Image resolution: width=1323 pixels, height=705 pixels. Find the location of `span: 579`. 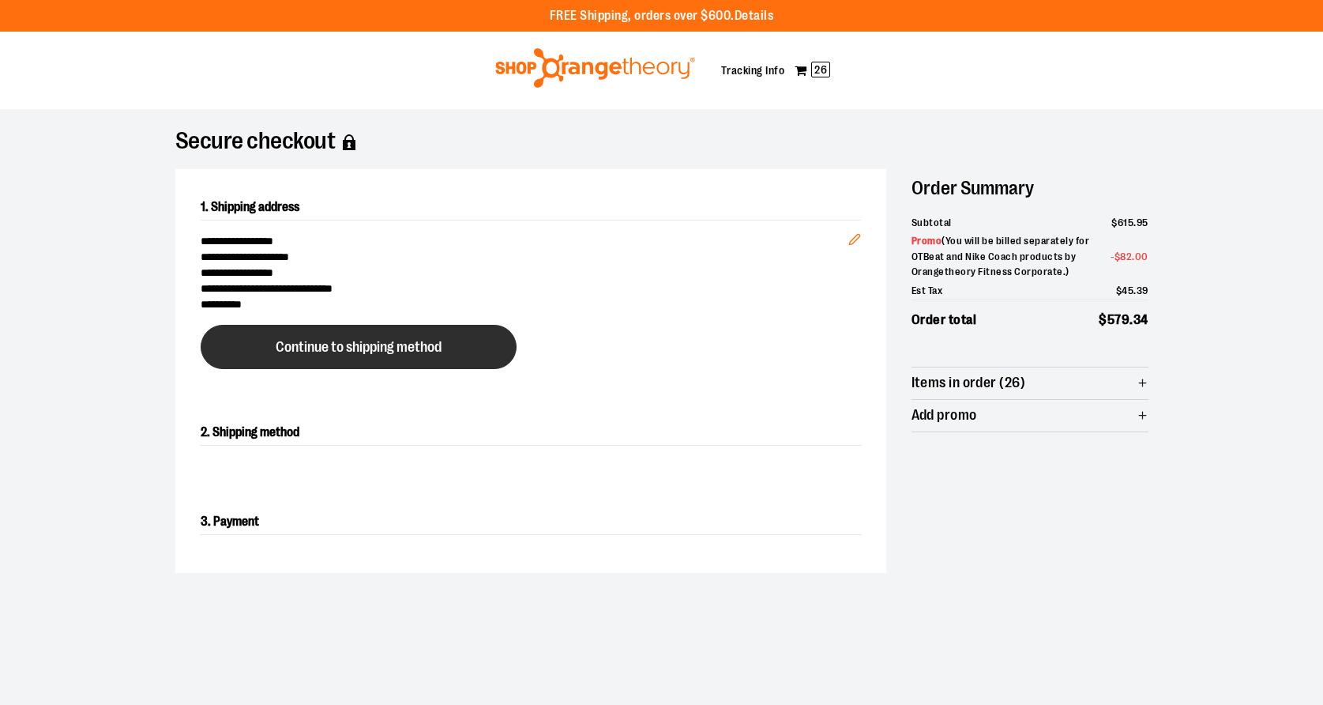

span: 579 is located at coordinates (1119, 319).